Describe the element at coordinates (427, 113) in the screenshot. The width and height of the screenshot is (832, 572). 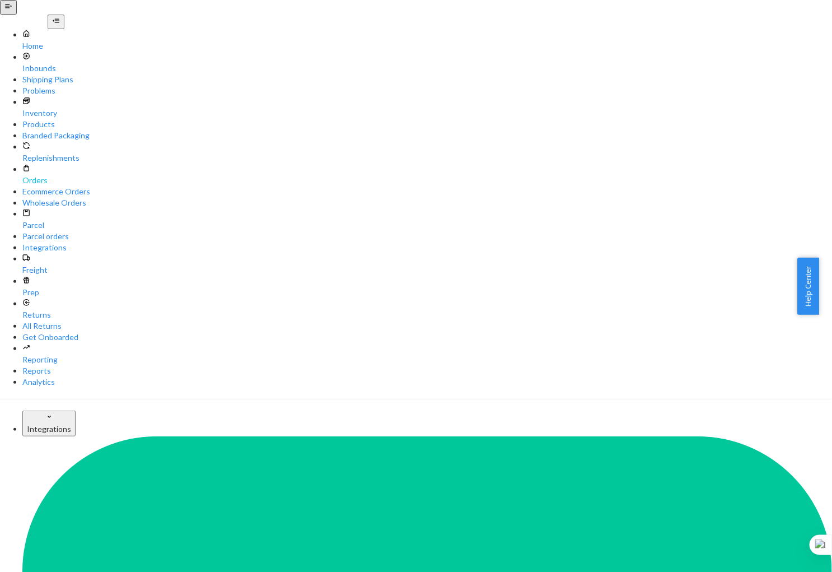
I see `div: Inventory` at that location.